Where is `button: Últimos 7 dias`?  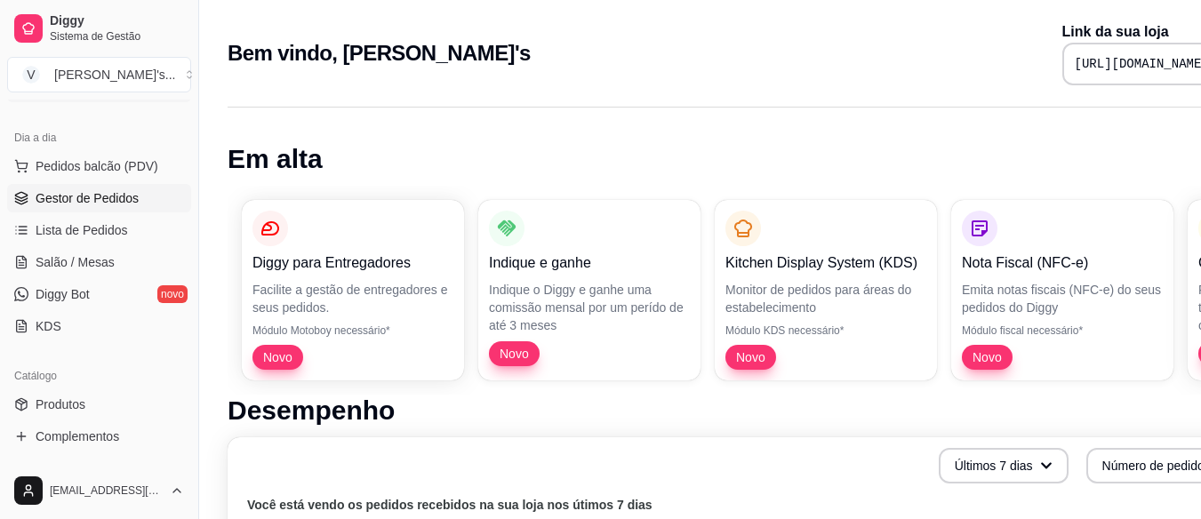
button: Últimos 7 dias is located at coordinates (1004, 466).